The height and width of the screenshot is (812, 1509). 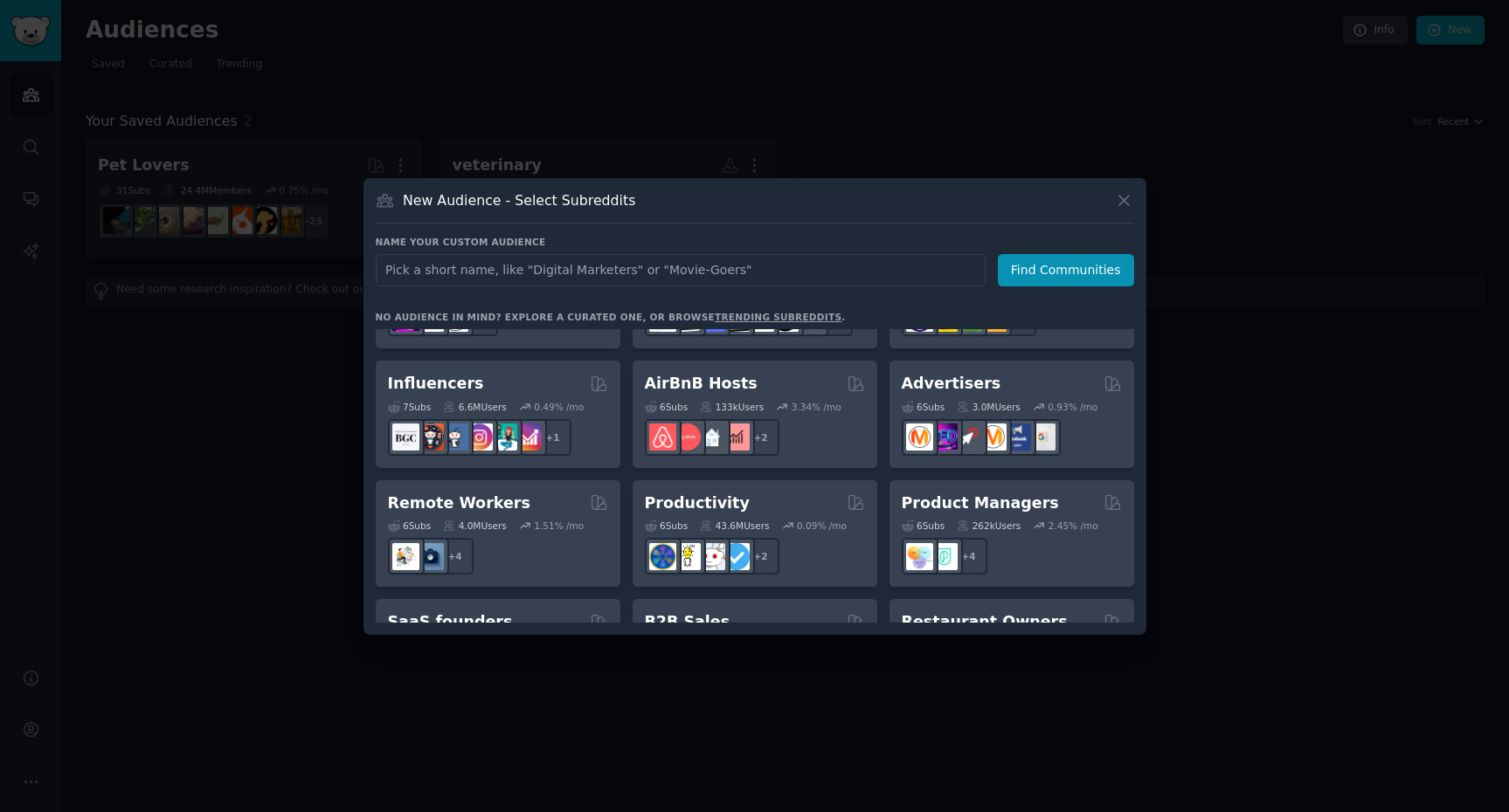 What do you see at coordinates (459, 504) in the screenshot?
I see `h2: Remote Workers` at bounding box center [459, 504].